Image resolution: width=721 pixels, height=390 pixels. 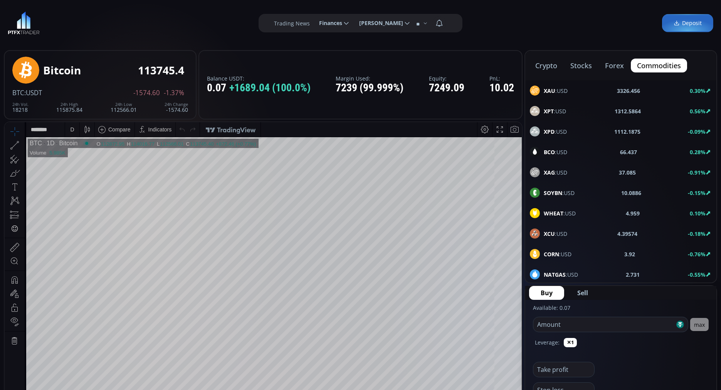 What do you see at coordinates (33, 30) in the screenshot?
I see `div: Volume` at bounding box center [33, 30].